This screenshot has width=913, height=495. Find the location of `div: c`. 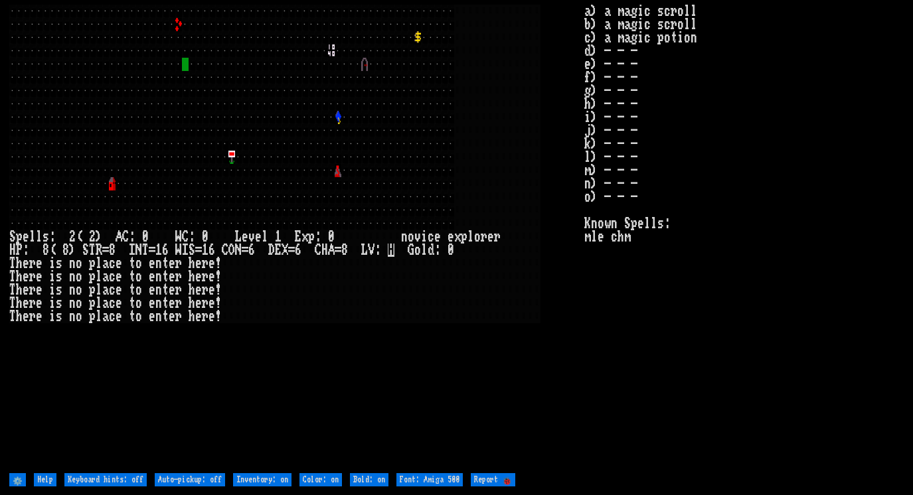

div: c is located at coordinates (431, 237).